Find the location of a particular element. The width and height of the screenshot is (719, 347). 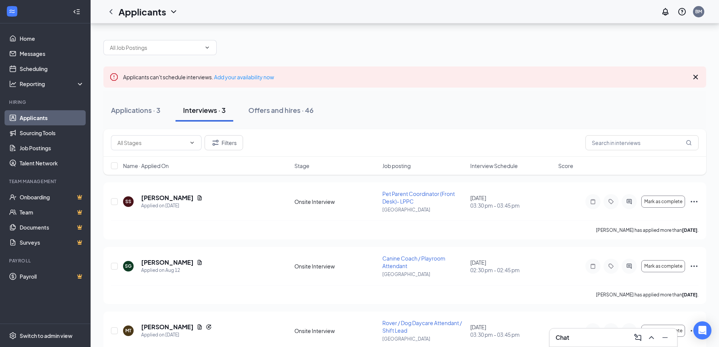

a: ChevronLeft is located at coordinates (111, 12).